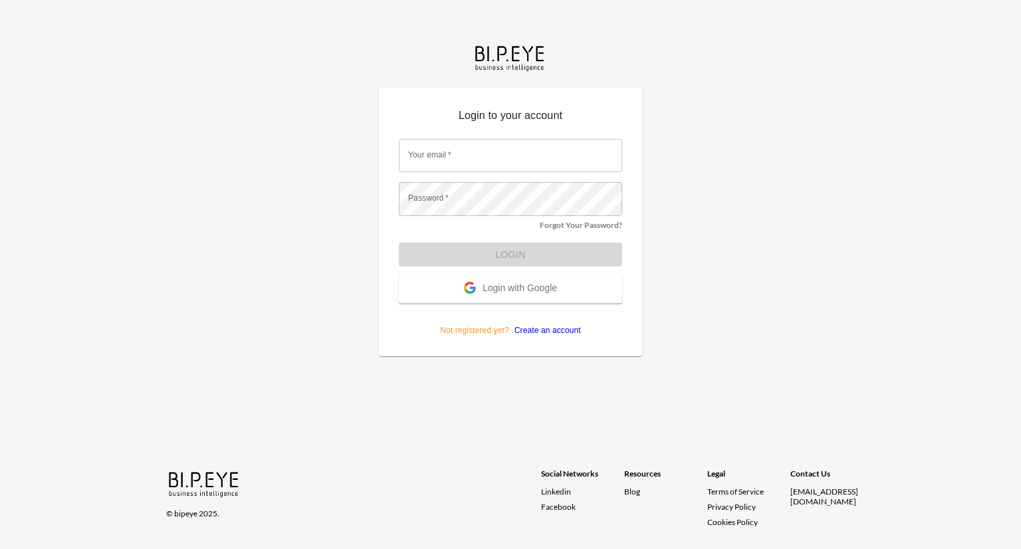 This screenshot has height=549, width=1021. I want to click on a: Forgot Your Password?, so click(581, 225).